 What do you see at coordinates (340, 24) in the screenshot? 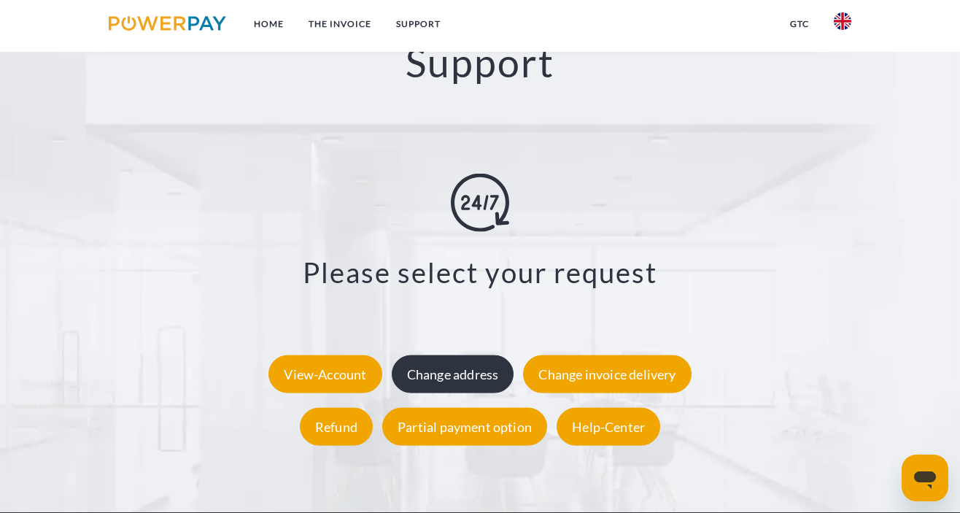
I see `a: THE INVOICE` at bounding box center [340, 24].